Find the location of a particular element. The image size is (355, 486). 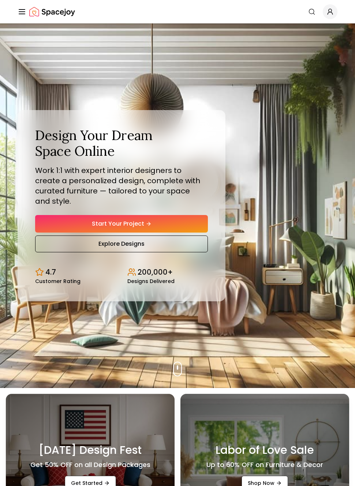

small: Customer Rating is located at coordinates (58, 281).